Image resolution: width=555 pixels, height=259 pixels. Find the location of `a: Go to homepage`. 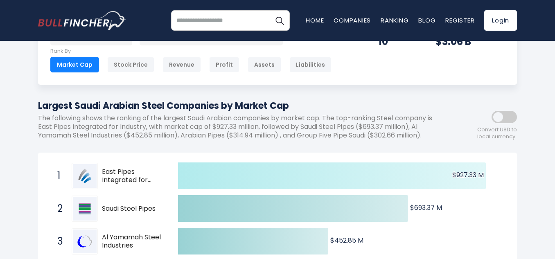

a: Go to homepage is located at coordinates (82, 20).